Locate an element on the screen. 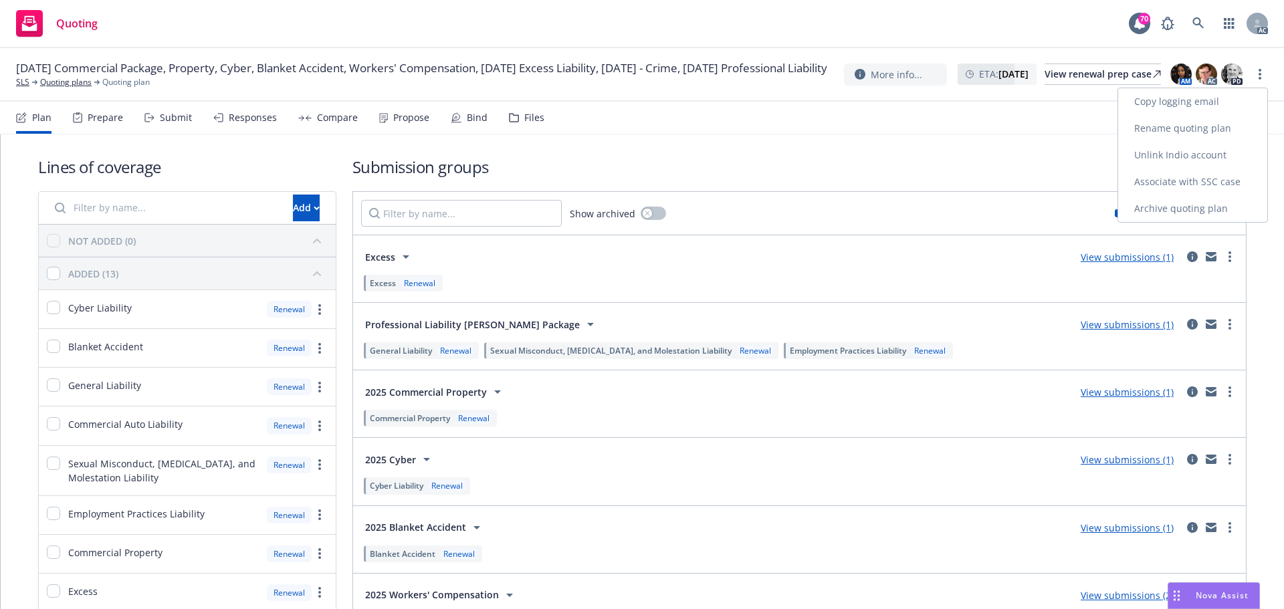 The image size is (1284, 609). a: Quoting is located at coordinates (57, 23).